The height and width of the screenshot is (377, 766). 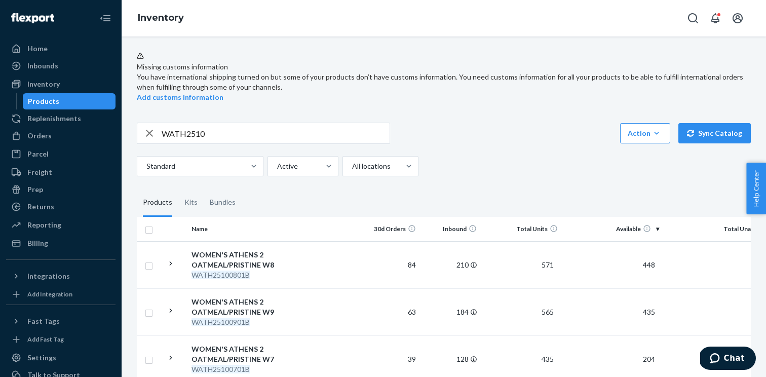 What do you see at coordinates (191, 203) in the screenshot?
I see `div: Kits` at bounding box center [191, 203].